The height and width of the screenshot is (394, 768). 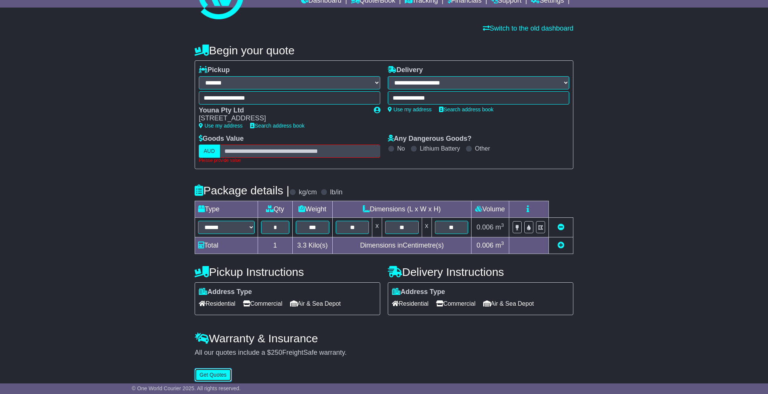 What do you see at coordinates (402, 245) in the screenshot?
I see `td: Dimensions in Centimetre(s)` at bounding box center [402, 245].